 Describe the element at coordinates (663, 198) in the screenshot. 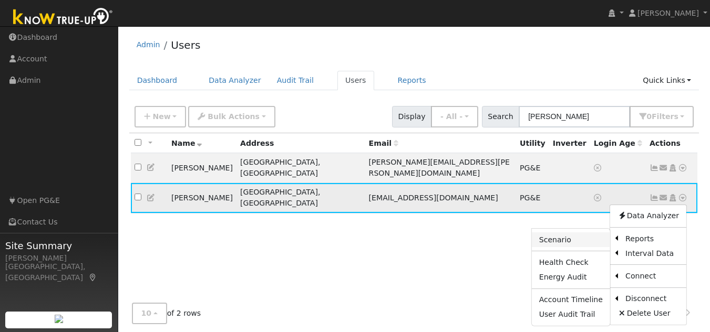

I see `a: georgeamatthews@gmail.com` at that location.